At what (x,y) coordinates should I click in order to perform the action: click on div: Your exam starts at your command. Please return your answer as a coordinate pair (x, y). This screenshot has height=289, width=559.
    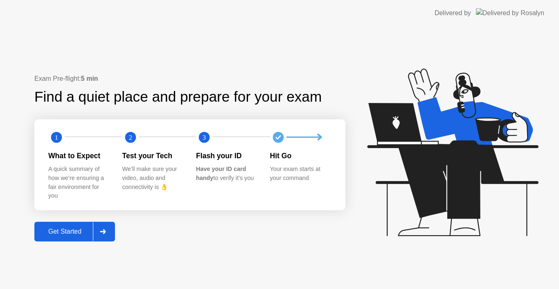
    Looking at the image, I should click on (300, 173).